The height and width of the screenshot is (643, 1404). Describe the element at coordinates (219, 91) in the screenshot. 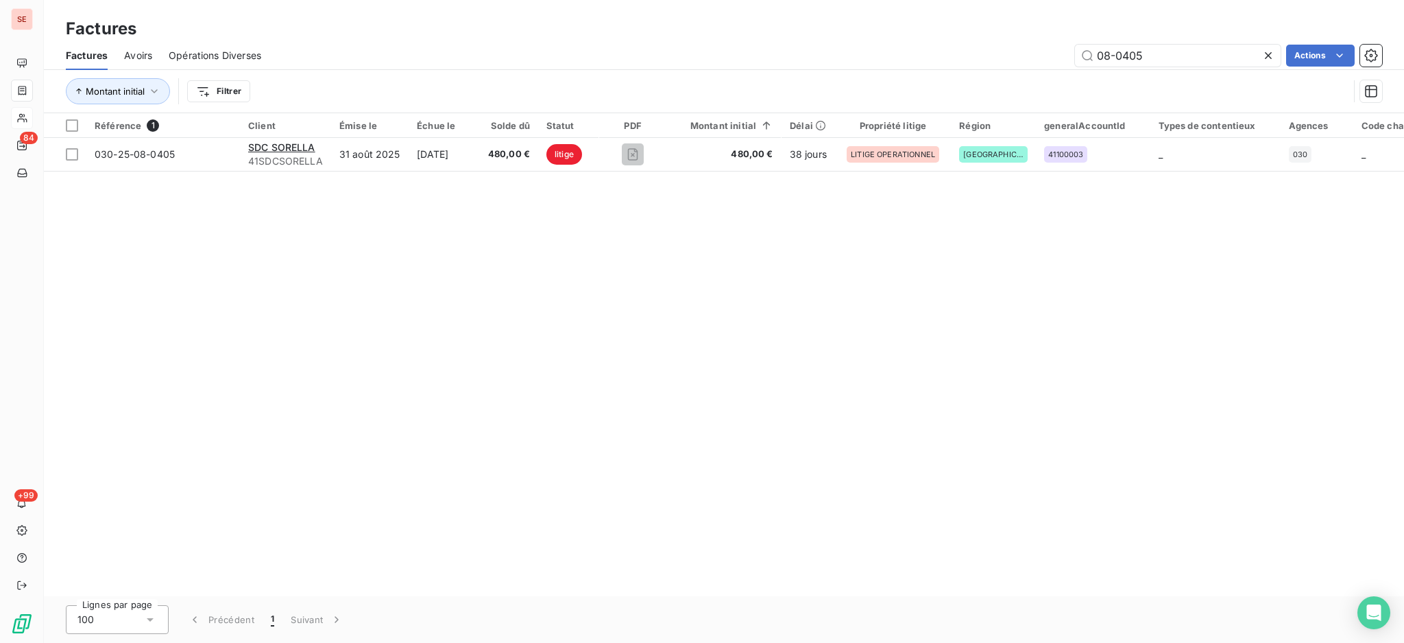

I see `button: Filtrer` at that location.